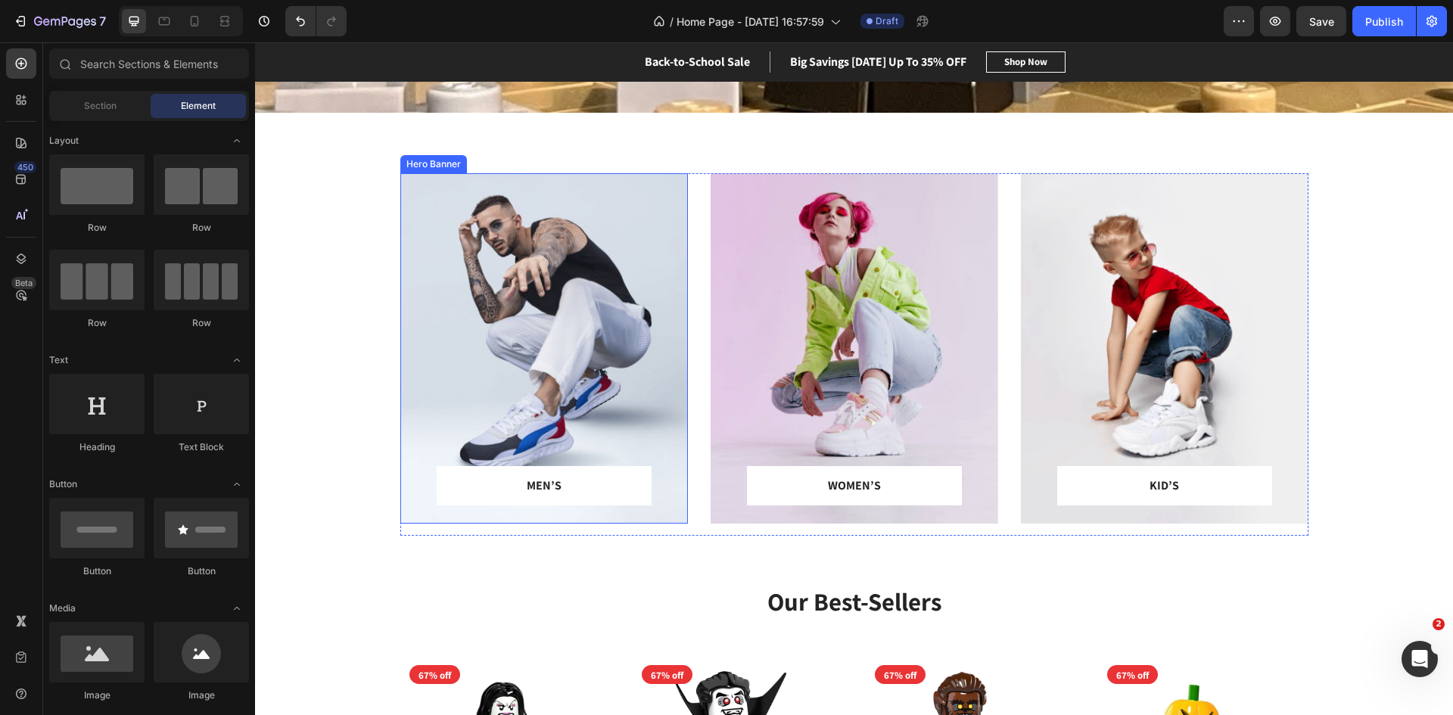 The height and width of the screenshot is (715, 1453). What do you see at coordinates (1322, 21) in the screenshot?
I see `button: Save` at bounding box center [1322, 21].